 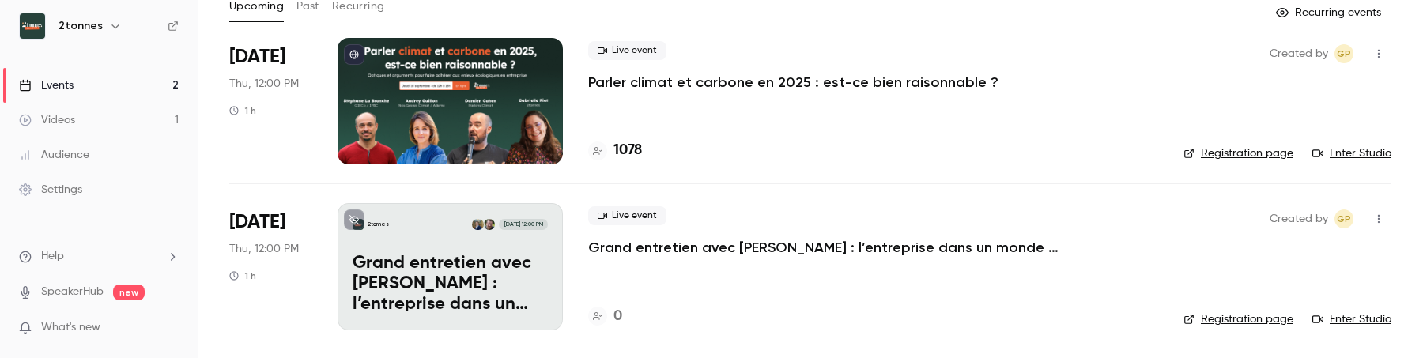 What do you see at coordinates (793, 82) in the screenshot?
I see `a: Parler climat et carbone en 2025 : est-ce bien raisonnable ?` at bounding box center [793, 82].